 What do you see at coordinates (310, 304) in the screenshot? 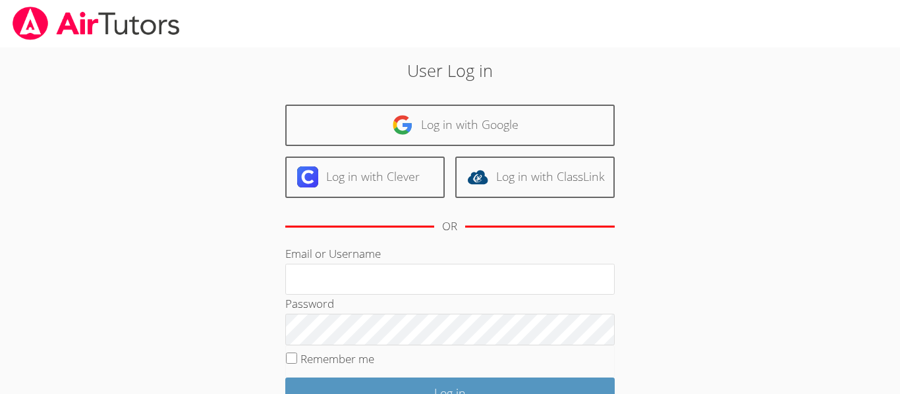
I see `label: Password` at bounding box center [310, 304].